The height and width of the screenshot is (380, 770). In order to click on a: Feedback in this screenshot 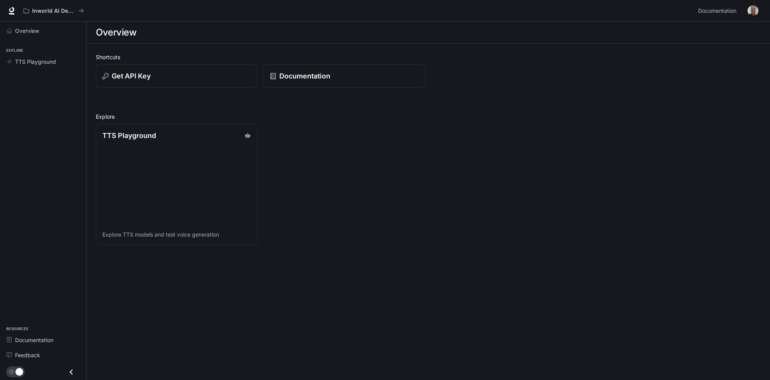, I will do `click(43, 355)`.